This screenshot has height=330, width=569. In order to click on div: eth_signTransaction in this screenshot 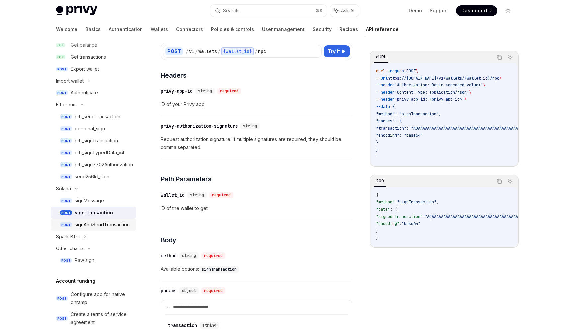, I will do `click(96, 141)`.